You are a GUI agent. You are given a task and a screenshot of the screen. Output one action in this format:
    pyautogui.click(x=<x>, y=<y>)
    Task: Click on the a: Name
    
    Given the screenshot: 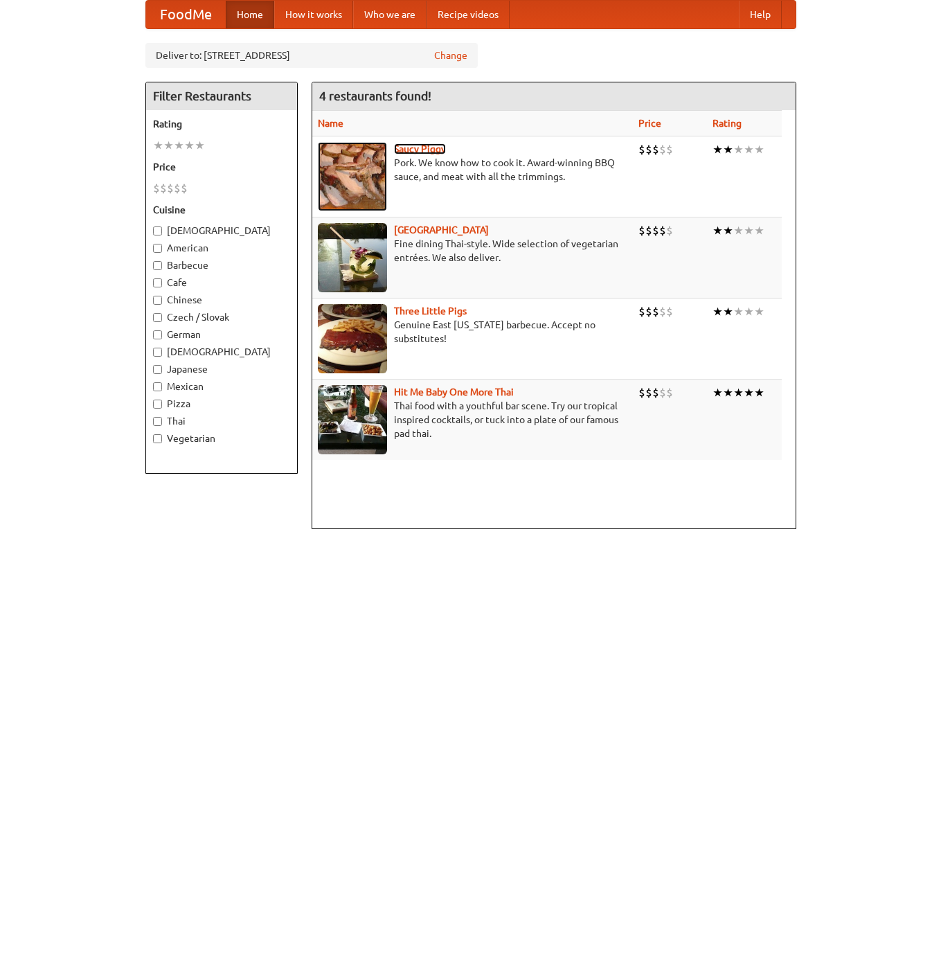 What is the action you would take?
    pyautogui.click(x=330, y=123)
    